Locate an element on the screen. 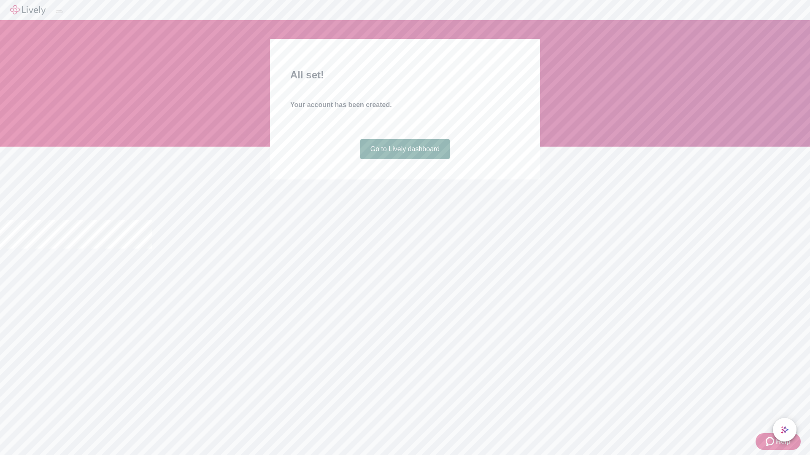 Image resolution: width=810 pixels, height=455 pixels. img: Lively is located at coordinates (28, 10).